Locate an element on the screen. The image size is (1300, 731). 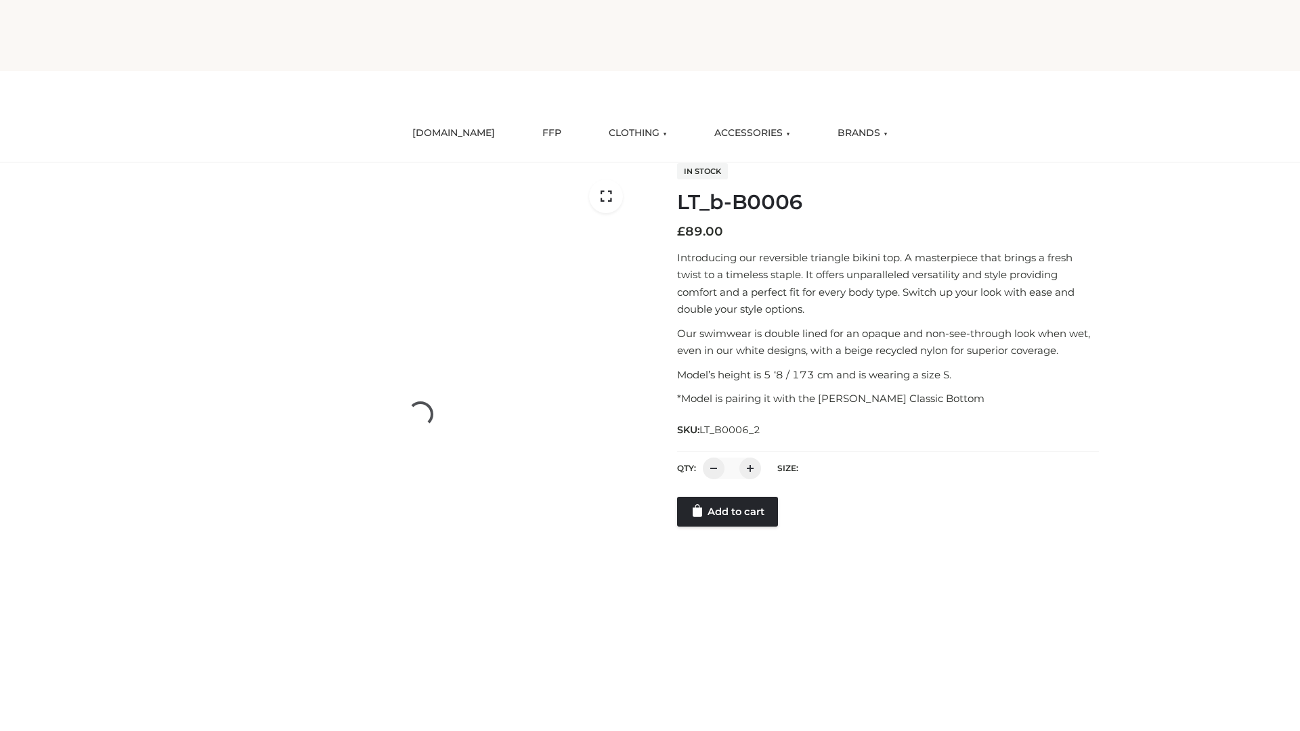
span: In stock is located at coordinates (702, 171).